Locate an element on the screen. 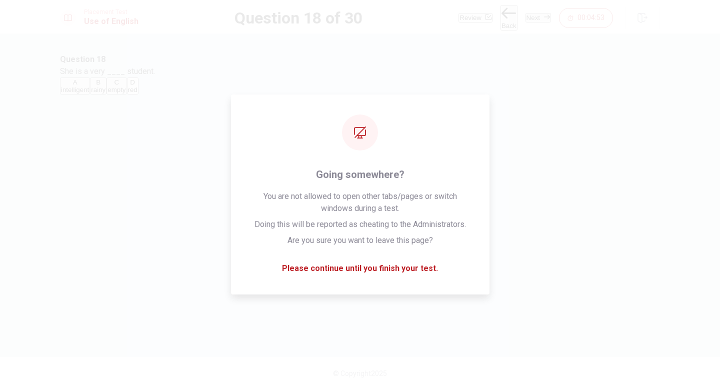 The image size is (720, 389). h1: Question 18 of 30 is located at coordinates (298, 18).